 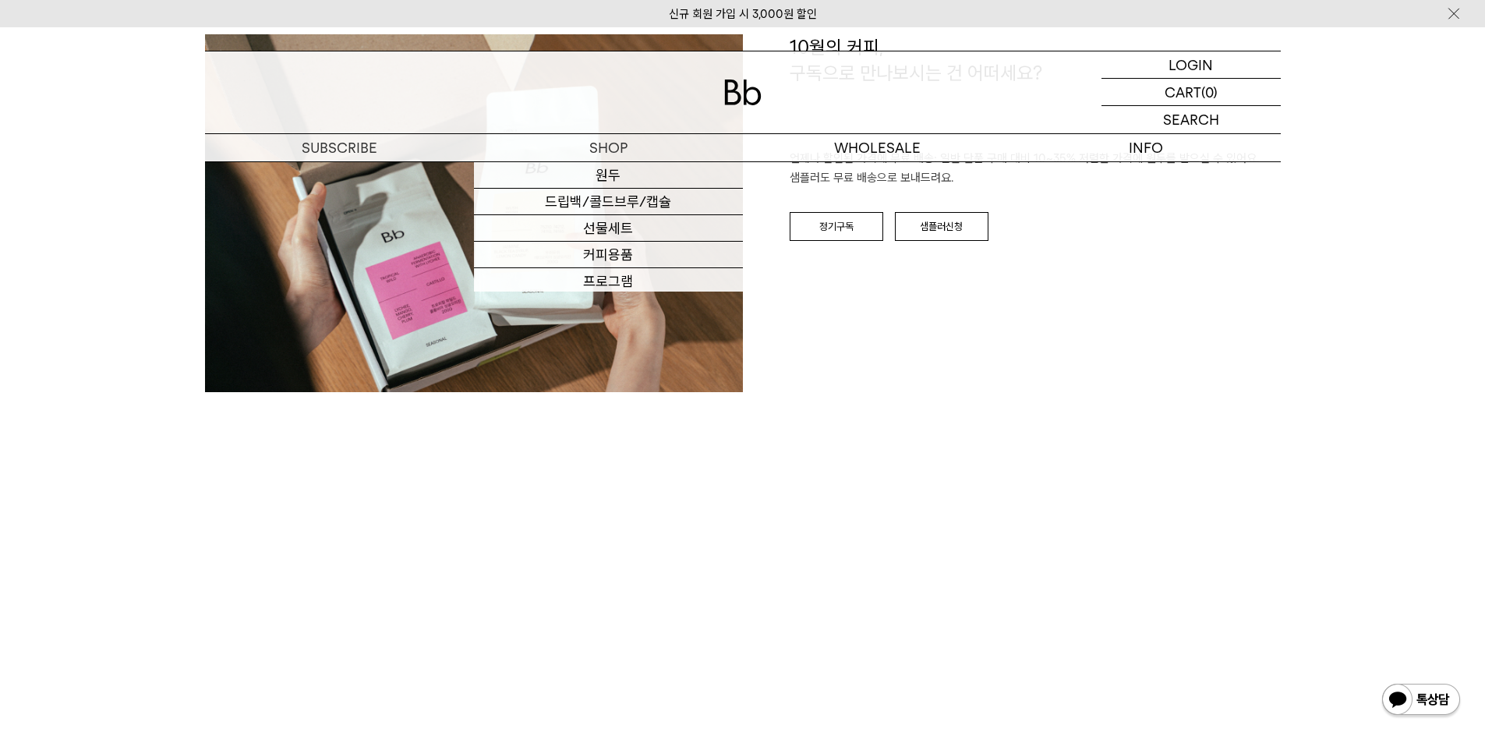 What do you see at coordinates (608, 281) in the screenshot?
I see `a: 프로그램` at bounding box center [608, 281].